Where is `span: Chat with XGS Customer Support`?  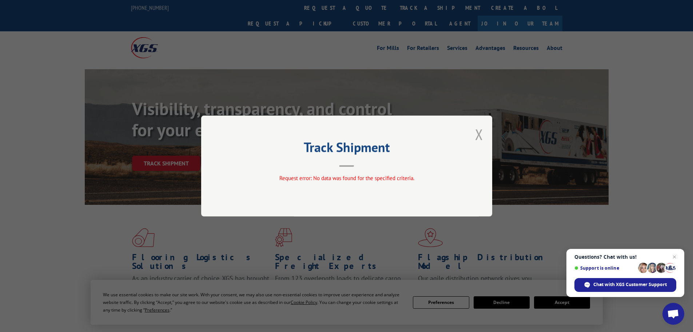 span: Chat with XGS Customer Support is located at coordinates (630, 284).